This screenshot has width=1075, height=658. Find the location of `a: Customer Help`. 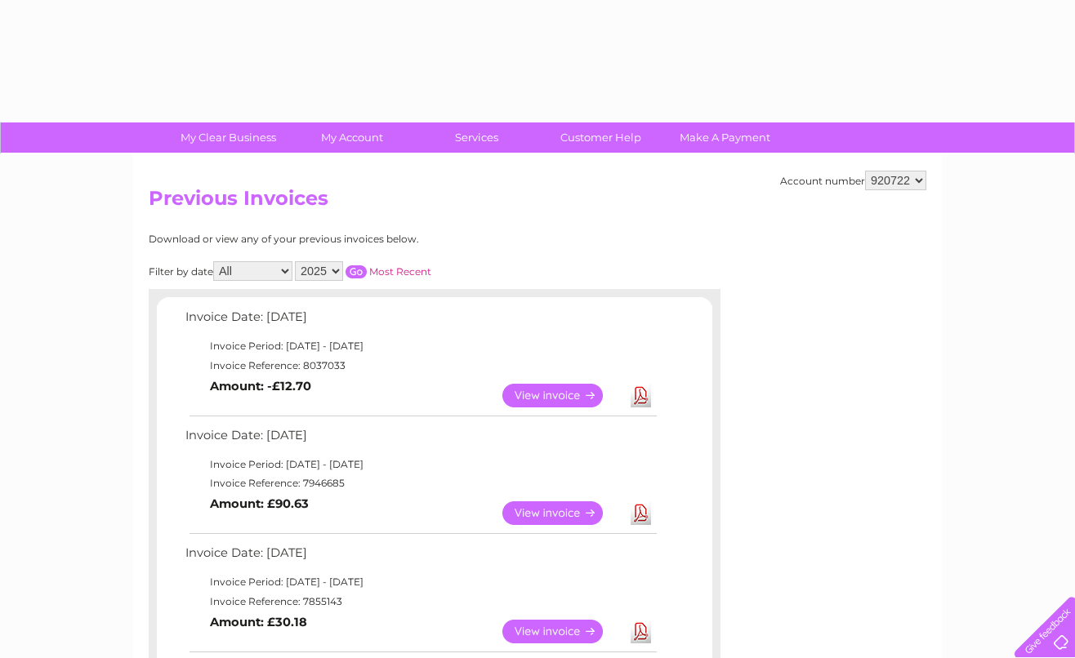

a: Customer Help is located at coordinates (600, 137).